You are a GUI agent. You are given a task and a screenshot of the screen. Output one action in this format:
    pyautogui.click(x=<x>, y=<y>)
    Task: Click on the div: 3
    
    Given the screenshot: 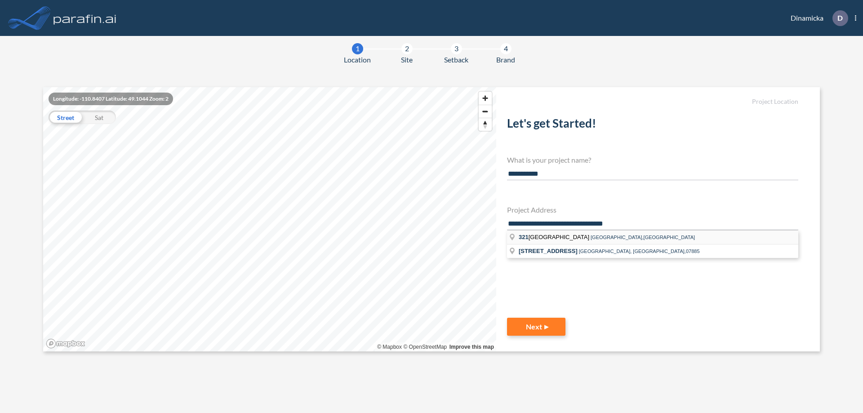 What is the action you would take?
    pyautogui.click(x=456, y=49)
    